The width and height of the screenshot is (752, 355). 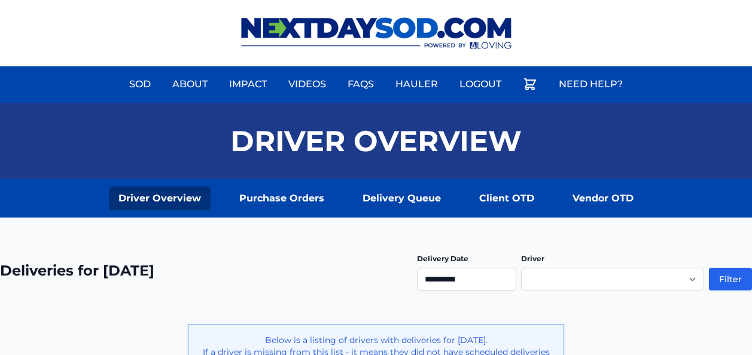 I want to click on a: Driver Overview, so click(x=160, y=199).